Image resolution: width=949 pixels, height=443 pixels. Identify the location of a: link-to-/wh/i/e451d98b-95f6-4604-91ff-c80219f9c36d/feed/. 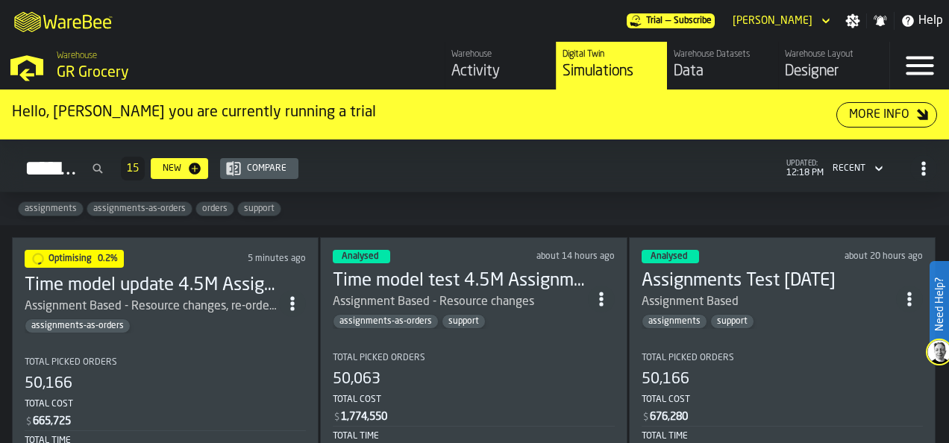
(500, 66).